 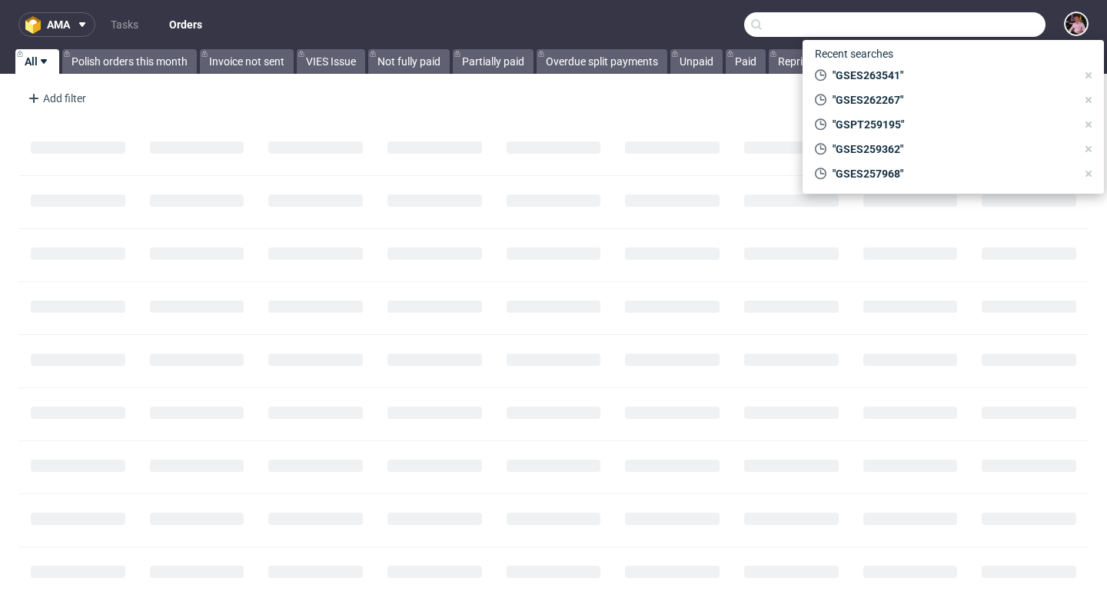 What do you see at coordinates (331, 62) in the screenshot?
I see `a: VIES Issue` at bounding box center [331, 62].